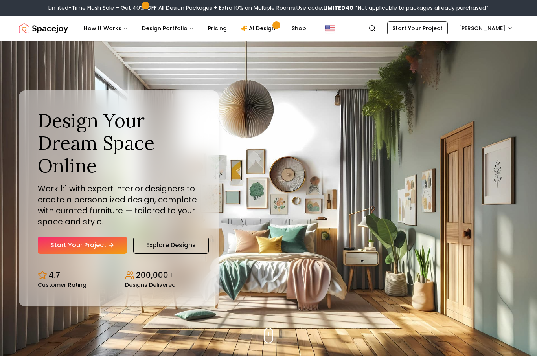 The height and width of the screenshot is (356, 537). Describe the element at coordinates (268, 28) in the screenshot. I see `nav: Global` at that location.